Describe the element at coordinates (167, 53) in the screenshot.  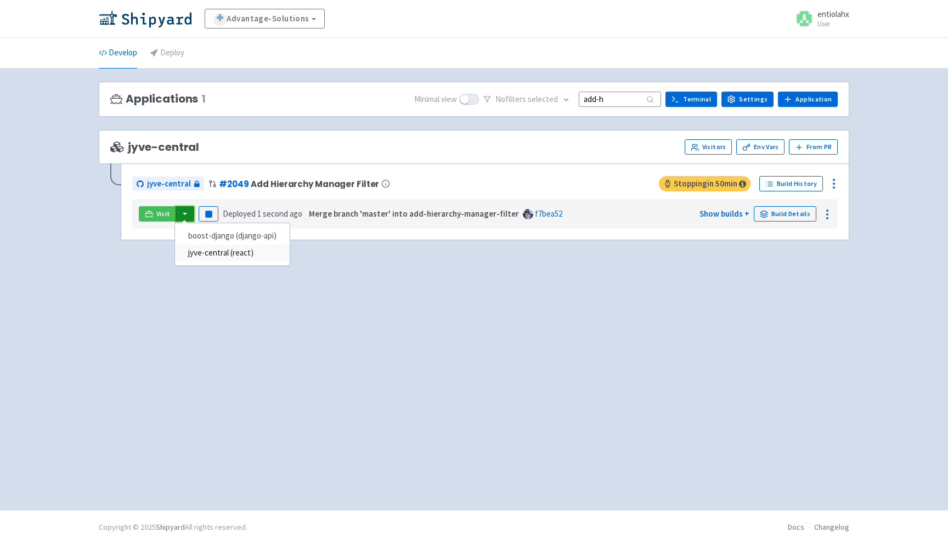
I see `a: Deploy` at that location.